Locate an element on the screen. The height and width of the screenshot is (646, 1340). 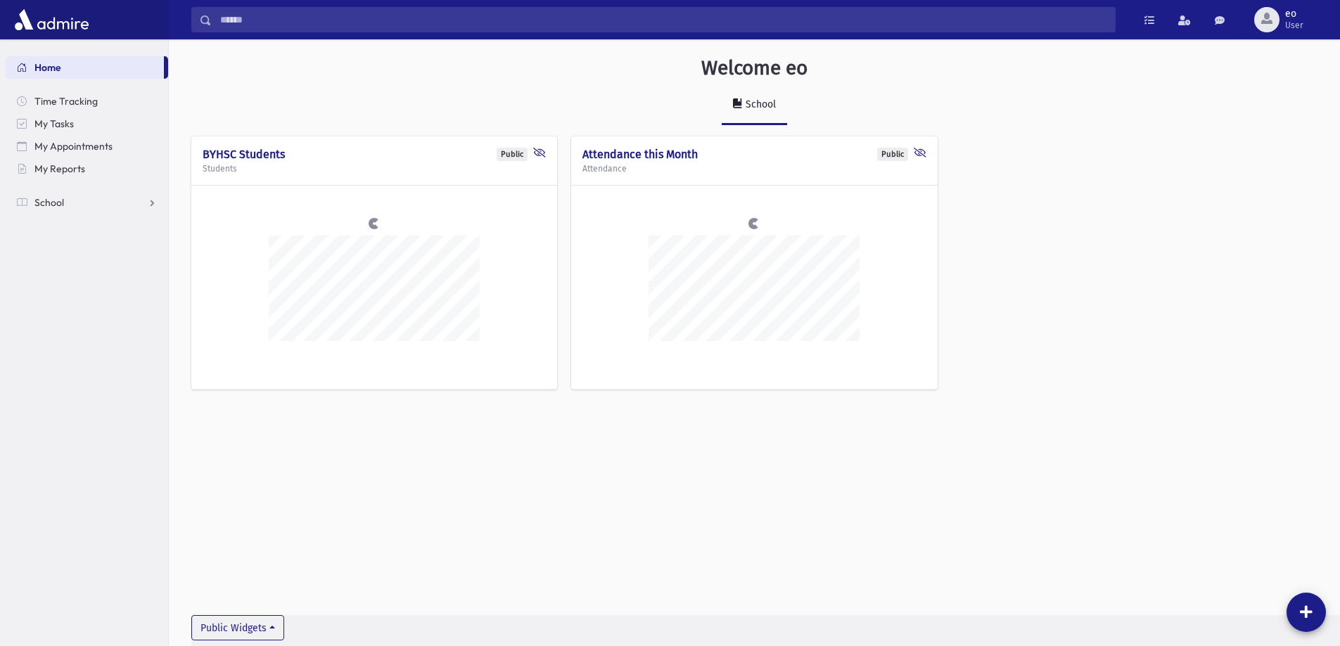
span: My Tasks is located at coordinates (54, 124).